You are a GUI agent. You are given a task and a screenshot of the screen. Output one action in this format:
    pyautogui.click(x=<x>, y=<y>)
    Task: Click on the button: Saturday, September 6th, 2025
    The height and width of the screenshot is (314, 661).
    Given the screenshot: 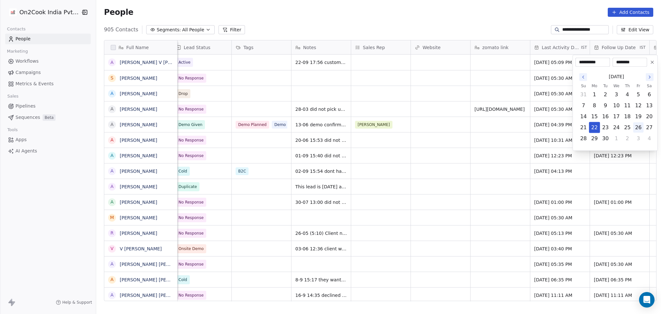 What is the action you would take?
    pyautogui.click(x=650, y=95)
    